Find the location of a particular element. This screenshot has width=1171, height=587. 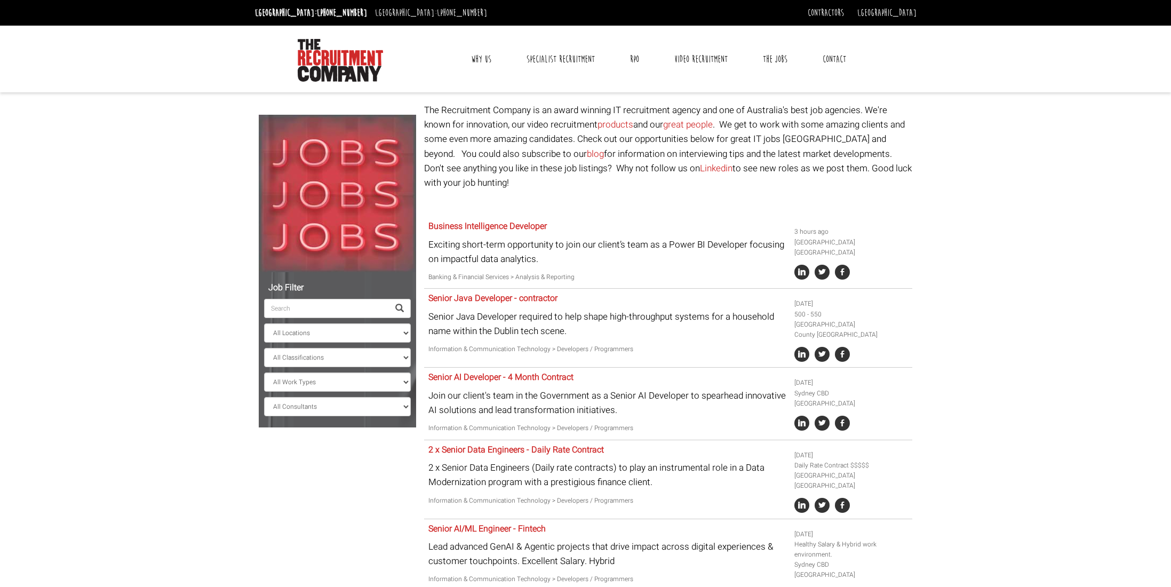

a: Video Recruitment is located at coordinates (701, 59).